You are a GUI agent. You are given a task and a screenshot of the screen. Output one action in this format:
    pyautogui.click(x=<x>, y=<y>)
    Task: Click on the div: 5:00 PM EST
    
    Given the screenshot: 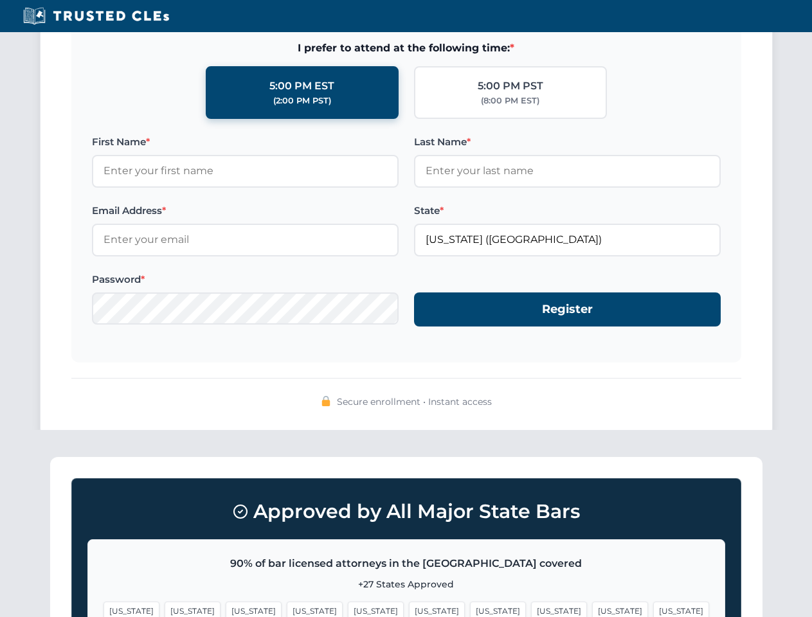 What is the action you would take?
    pyautogui.click(x=301, y=86)
    